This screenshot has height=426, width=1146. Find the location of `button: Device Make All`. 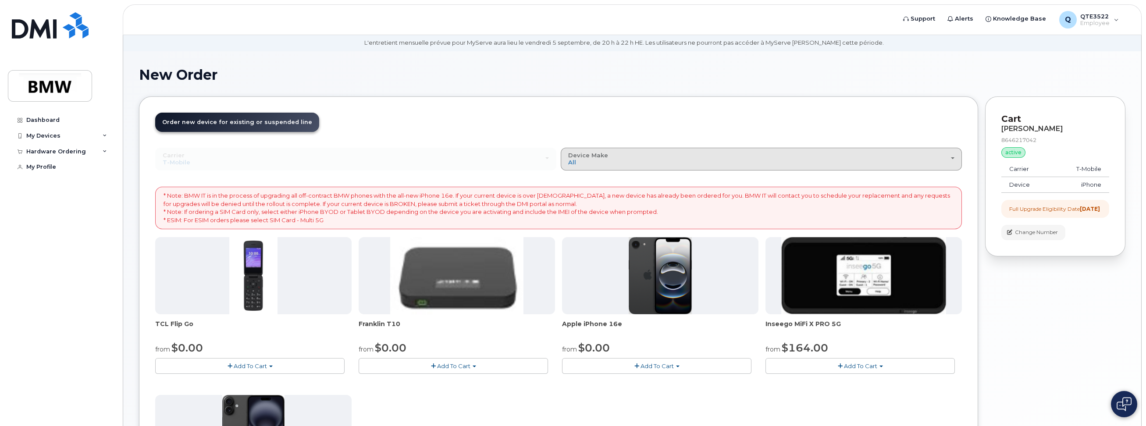

button: Device Make All is located at coordinates (761, 159).